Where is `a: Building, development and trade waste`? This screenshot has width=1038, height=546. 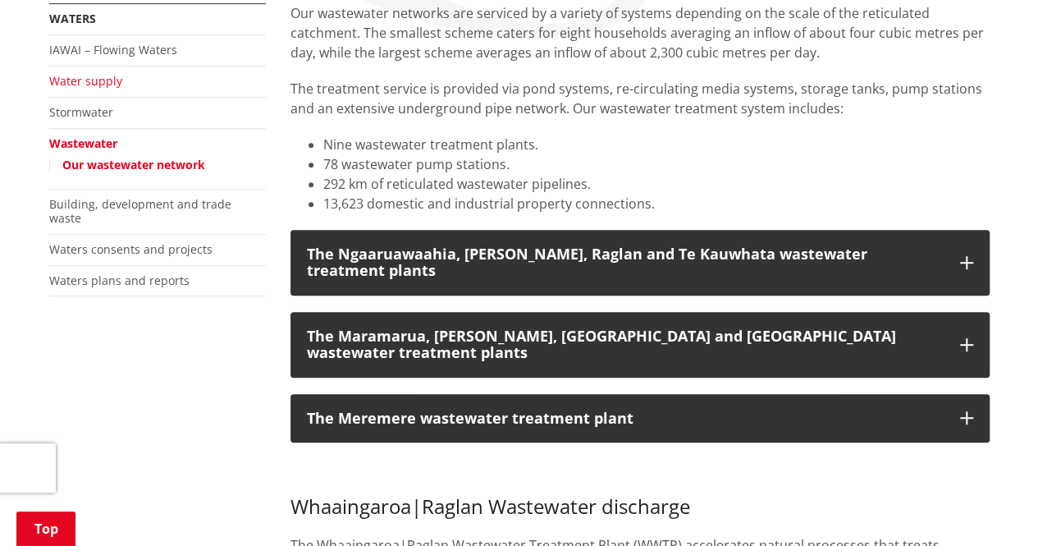
a: Building, development and trade waste is located at coordinates (140, 211).